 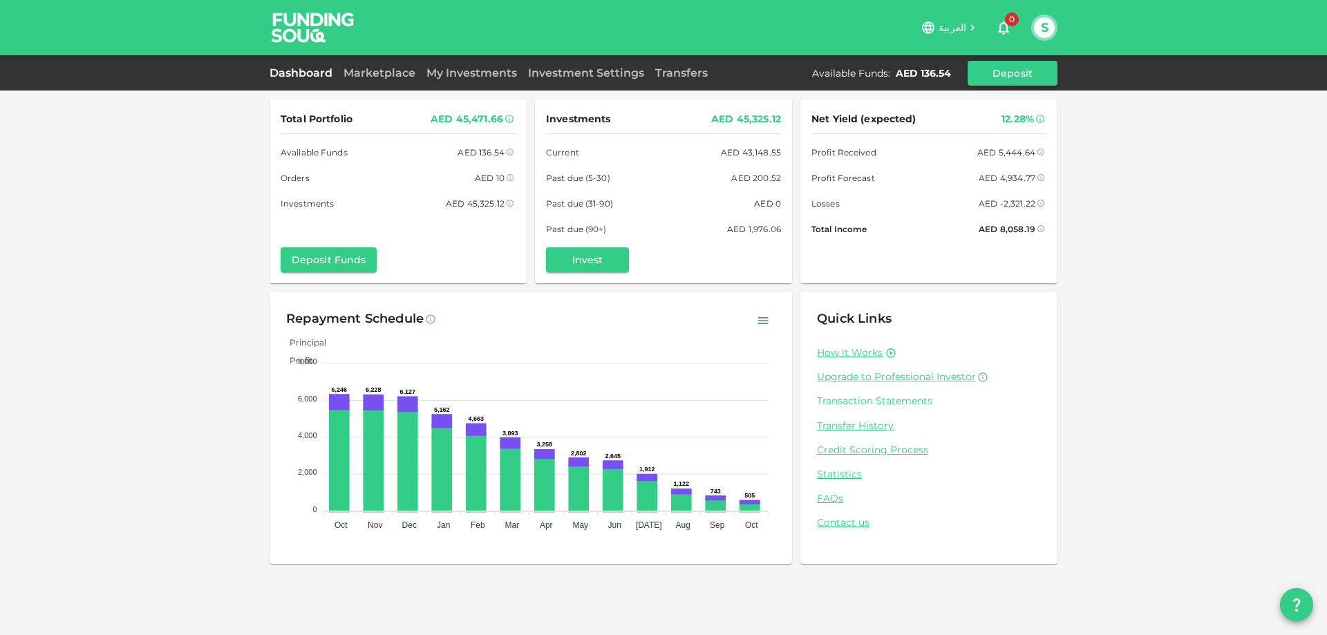 I want to click on a: Contact us, so click(x=929, y=523).